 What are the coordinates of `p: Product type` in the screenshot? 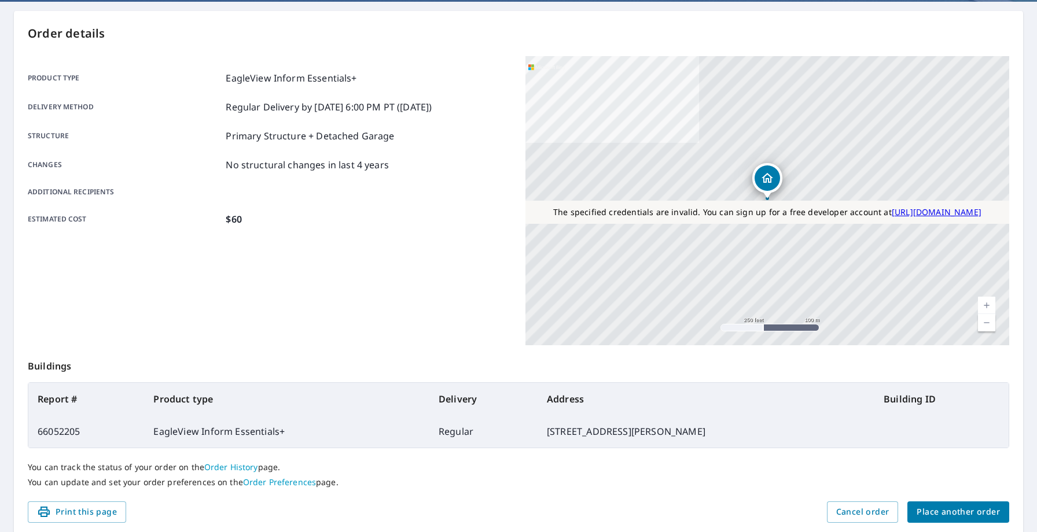 It's located at (124, 78).